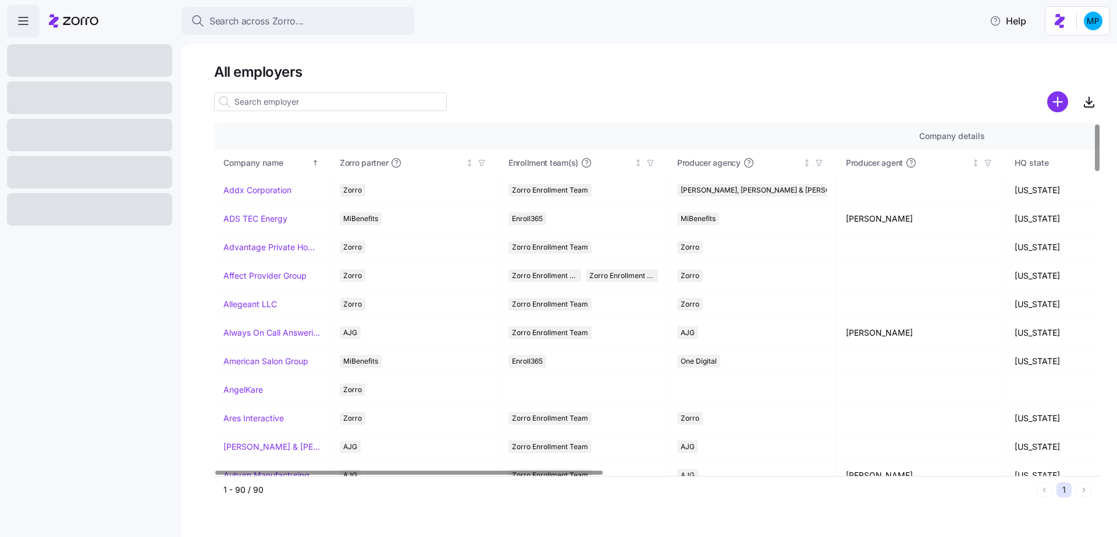  I want to click on button: Previous page, so click(1045, 490).